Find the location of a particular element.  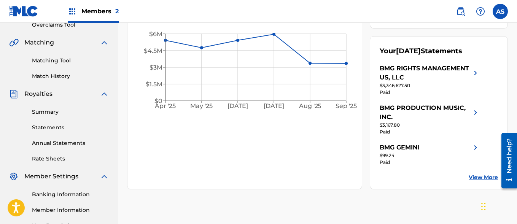

a: Banking Information is located at coordinates (70, 194).